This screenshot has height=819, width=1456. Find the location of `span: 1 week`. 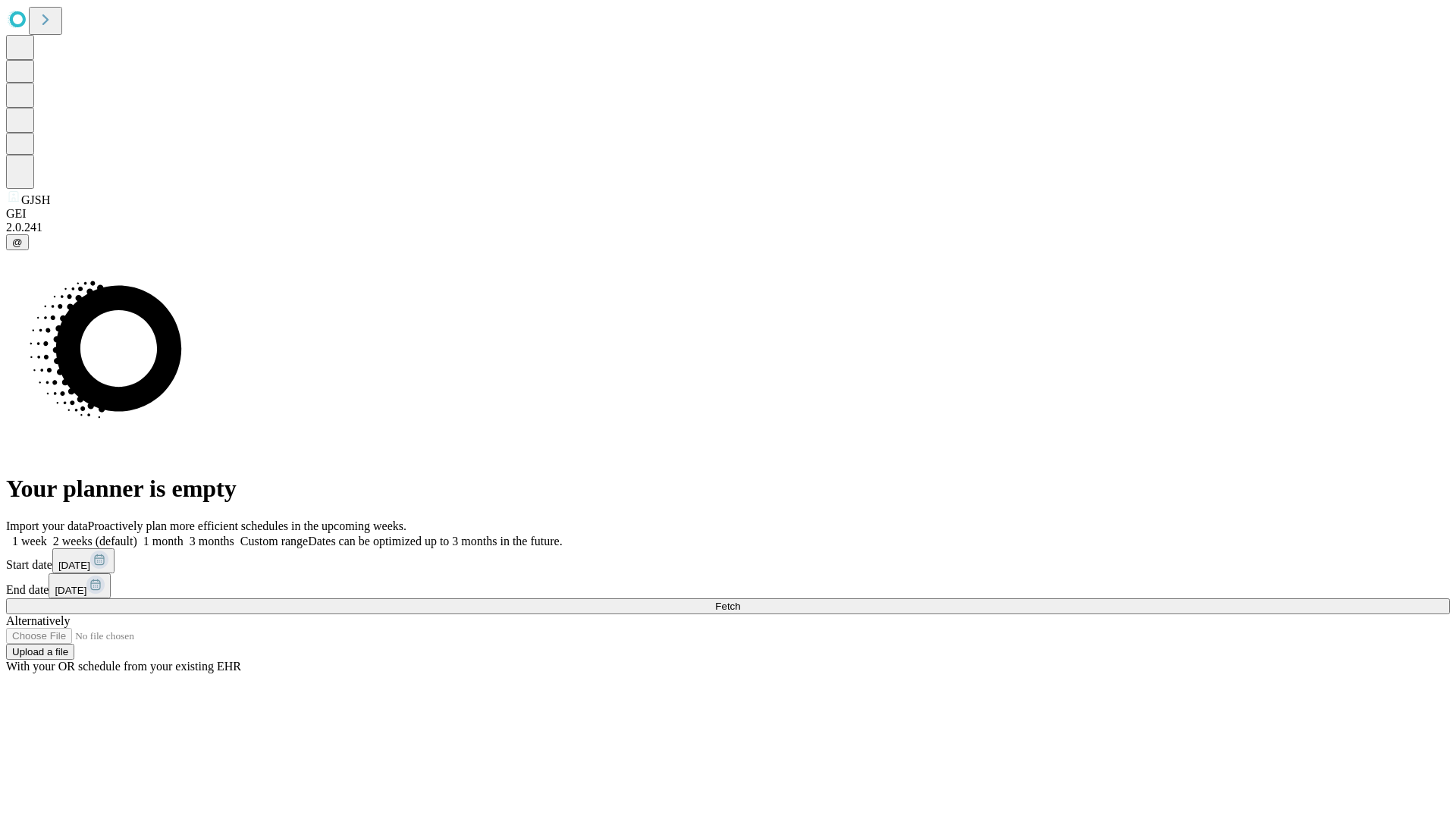

span: 1 week is located at coordinates (30, 540).